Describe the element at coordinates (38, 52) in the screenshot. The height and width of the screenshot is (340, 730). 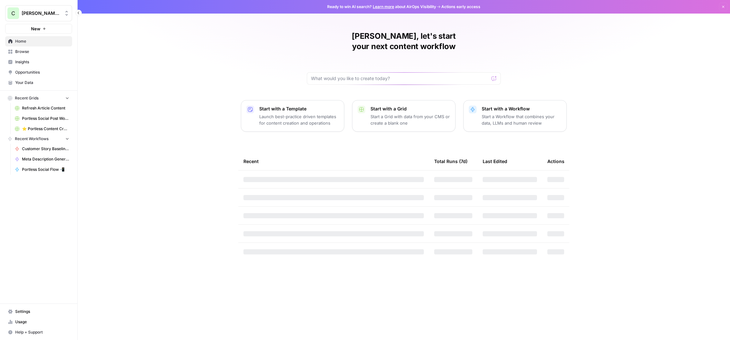
I see `a: Browse` at that location.